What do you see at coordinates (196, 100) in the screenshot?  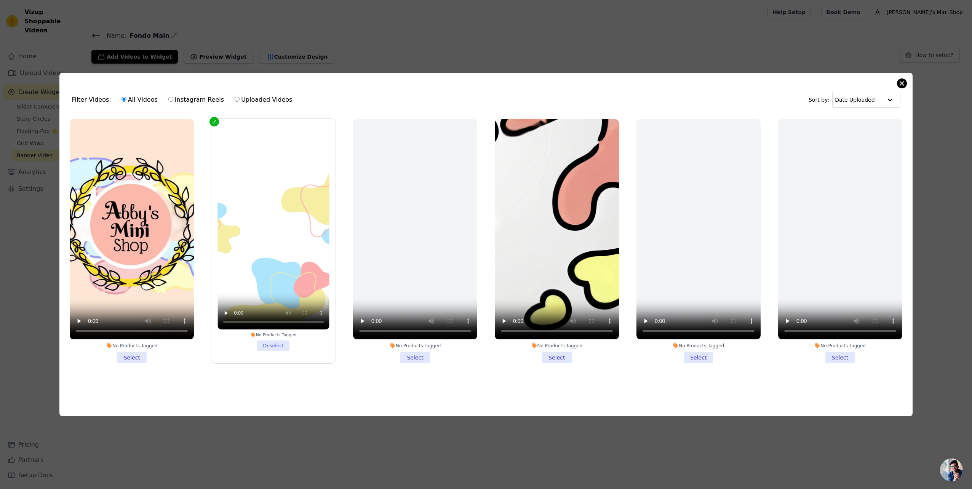 I see `label: Instagram Reels` at bounding box center [196, 100].